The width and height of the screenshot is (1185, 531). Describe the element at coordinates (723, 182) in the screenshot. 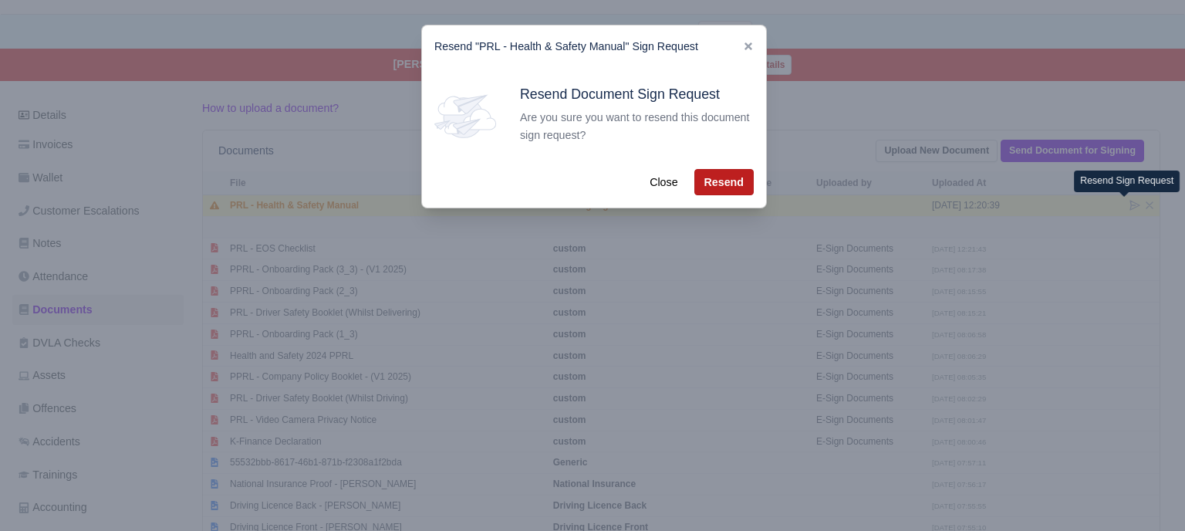

I see `button: Resend` at that location.